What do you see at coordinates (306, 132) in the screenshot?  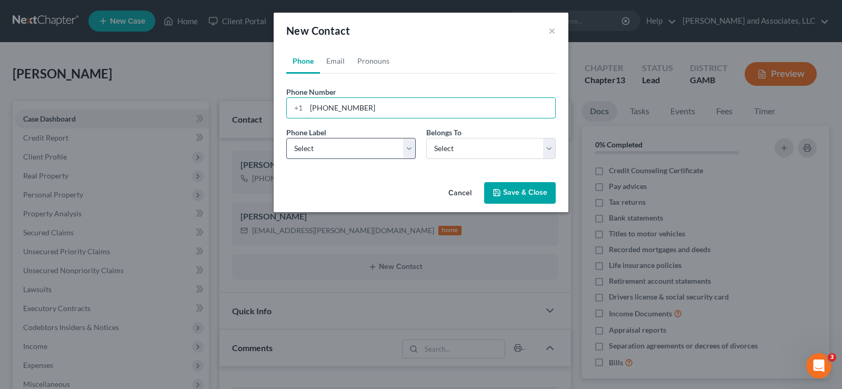 I see `span: Phone Label` at bounding box center [306, 132].